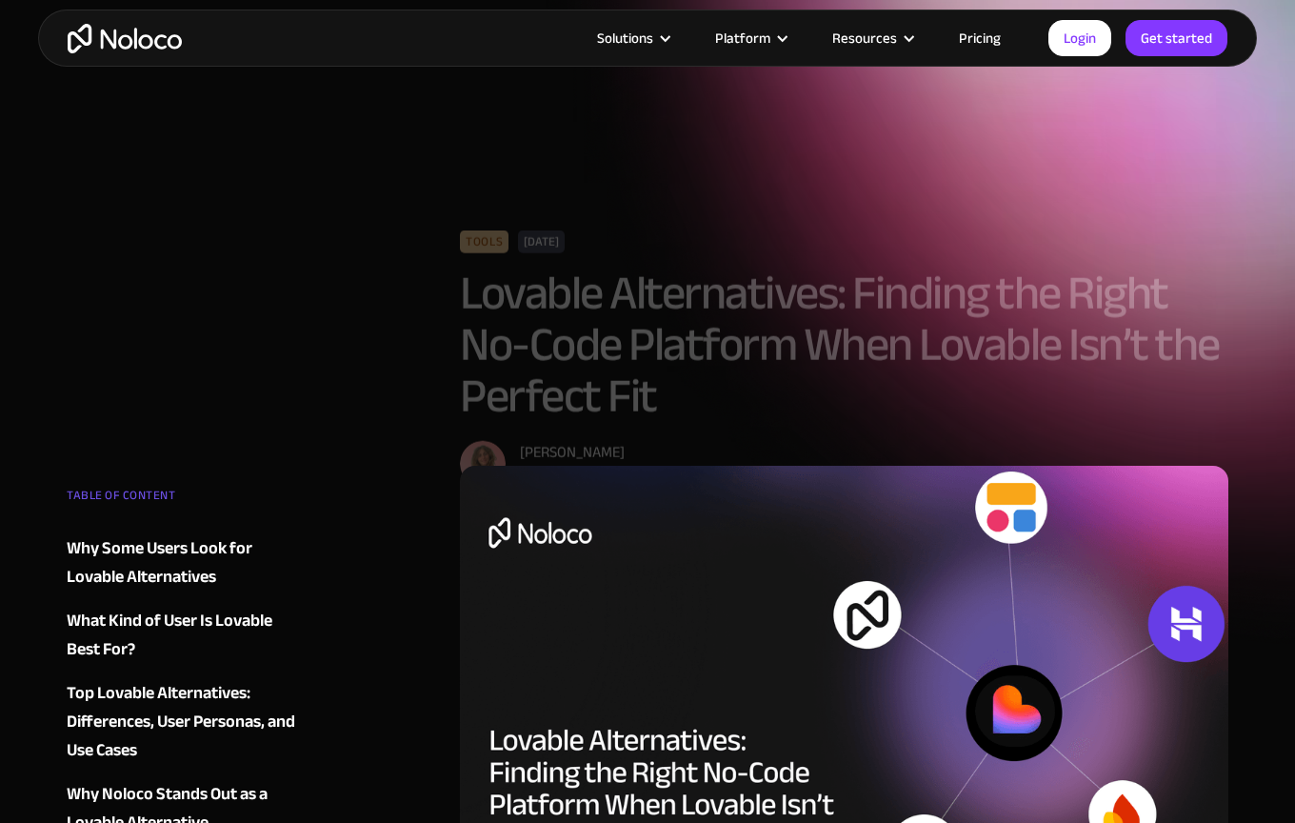 The image size is (1295, 823). I want to click on div: Why Some Users Look for Lovable Alternatives, so click(182, 563).